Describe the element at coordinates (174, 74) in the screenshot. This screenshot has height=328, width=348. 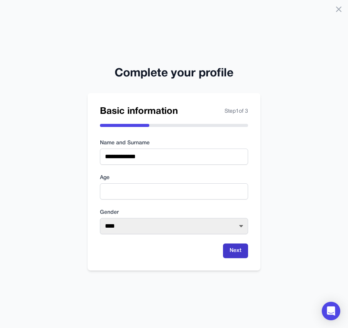
I see `h2: Complete your profile` at that location.